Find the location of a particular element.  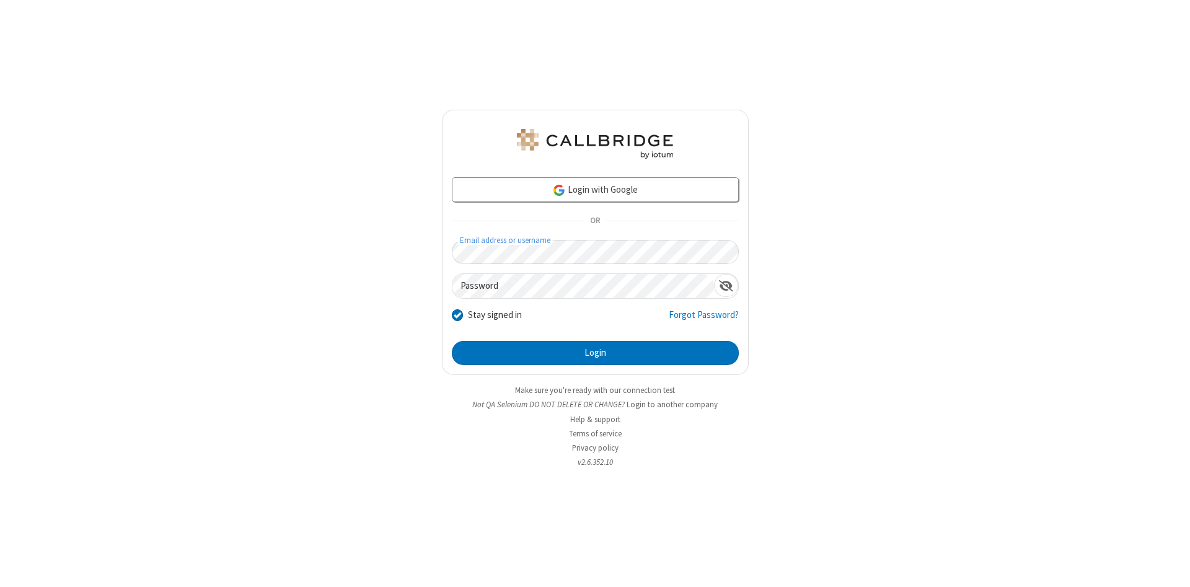

input: Email address or username is located at coordinates (595, 252).